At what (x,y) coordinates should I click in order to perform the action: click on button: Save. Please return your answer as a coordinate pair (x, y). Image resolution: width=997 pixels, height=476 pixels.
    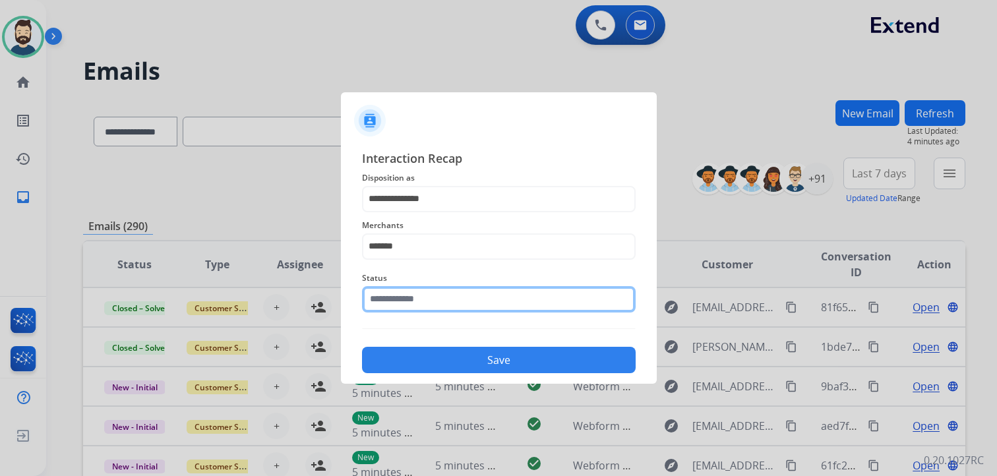
    Looking at the image, I should click on (499, 360).